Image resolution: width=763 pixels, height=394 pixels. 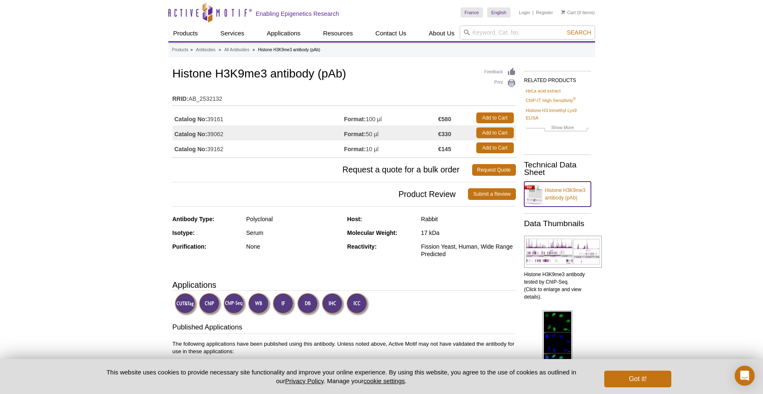 What do you see at coordinates (445, 149) in the screenshot?
I see `strong: €145` at bounding box center [445, 149].